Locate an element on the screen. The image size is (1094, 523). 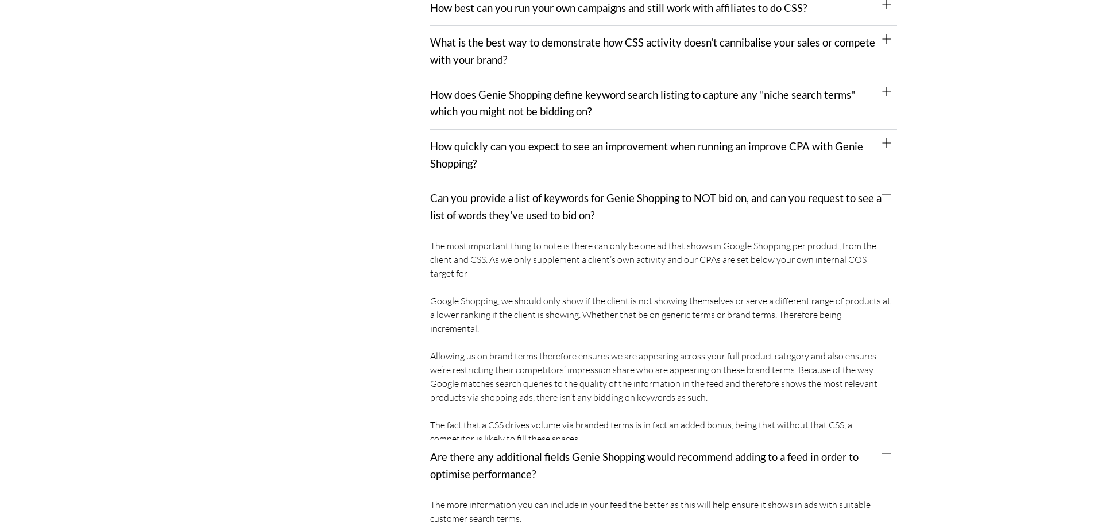
a: How does Genie Shopping define keyword search listing to capture any "niche search terms" which y... is located at coordinates (643, 103).